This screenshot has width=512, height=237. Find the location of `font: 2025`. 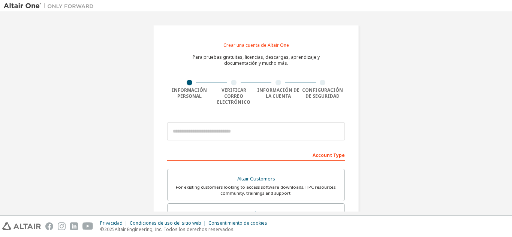

font: 2025 is located at coordinates (110, 230).